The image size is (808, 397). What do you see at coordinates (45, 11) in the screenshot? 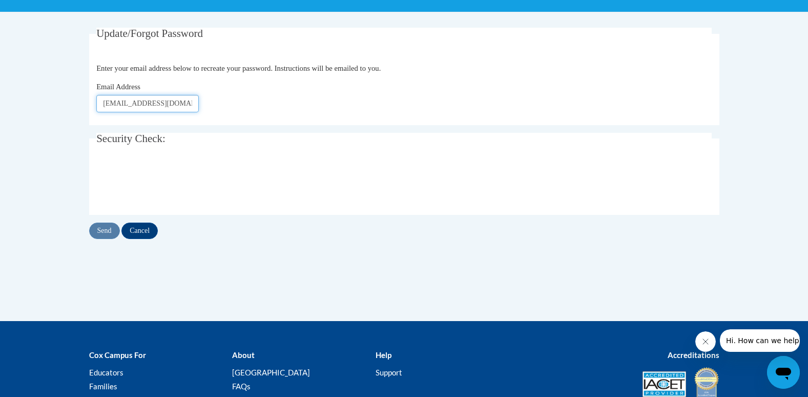
I see `span: Hi. How can we help?` at bounding box center [45, 11].